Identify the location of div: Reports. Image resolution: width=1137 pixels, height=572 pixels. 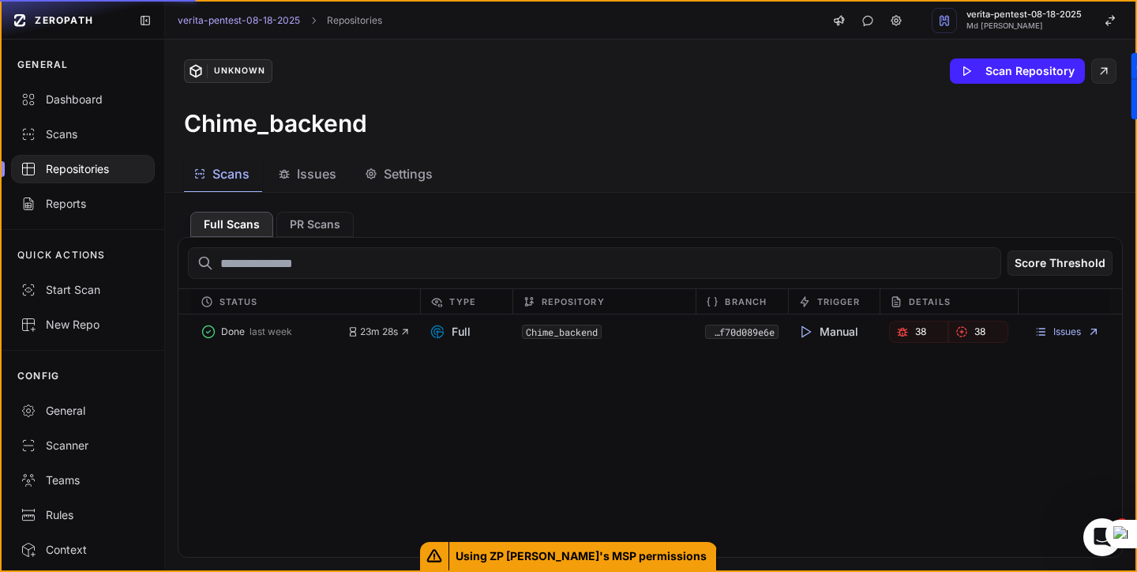
(83, 204).